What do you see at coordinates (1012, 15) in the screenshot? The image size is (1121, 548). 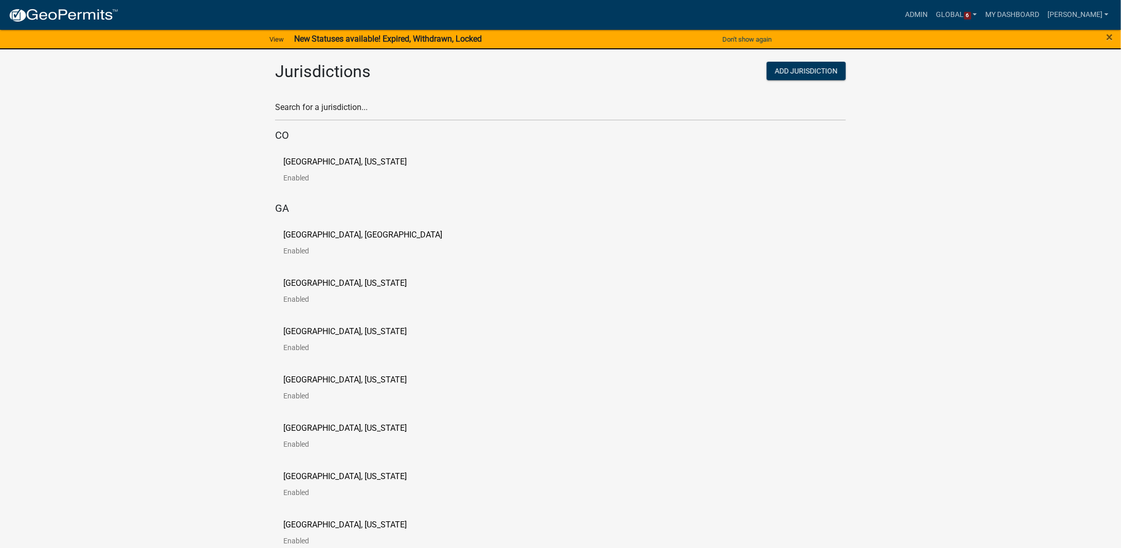 I see `a: My Dashboard` at bounding box center [1012, 15].